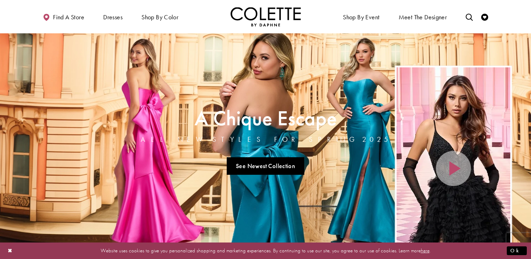 The width and height of the screenshot is (531, 259). I want to click on a: Visit Home Page, so click(266, 17).